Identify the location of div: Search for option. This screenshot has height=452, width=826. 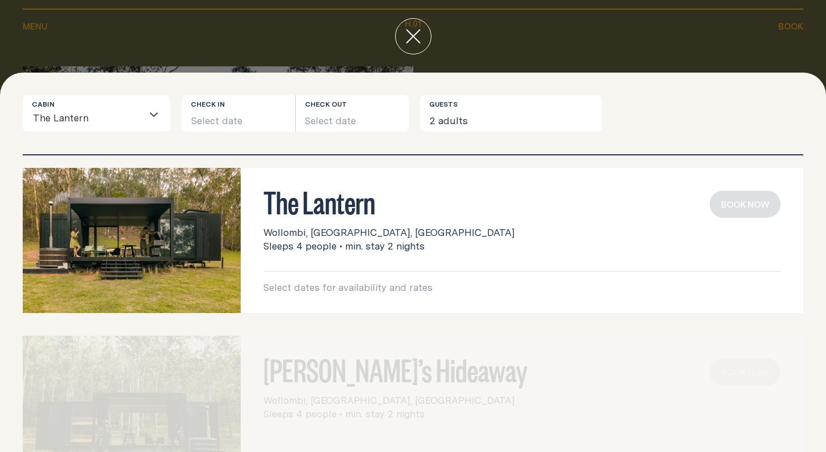
(96, 113).